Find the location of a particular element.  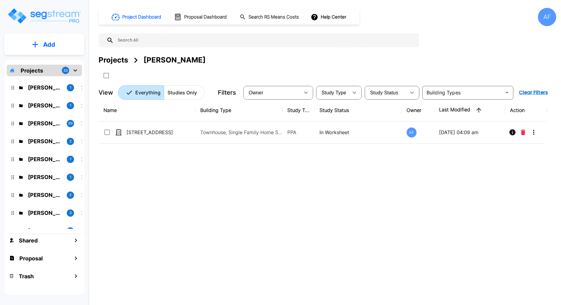

button: Project Dashboard is located at coordinates (137, 17).